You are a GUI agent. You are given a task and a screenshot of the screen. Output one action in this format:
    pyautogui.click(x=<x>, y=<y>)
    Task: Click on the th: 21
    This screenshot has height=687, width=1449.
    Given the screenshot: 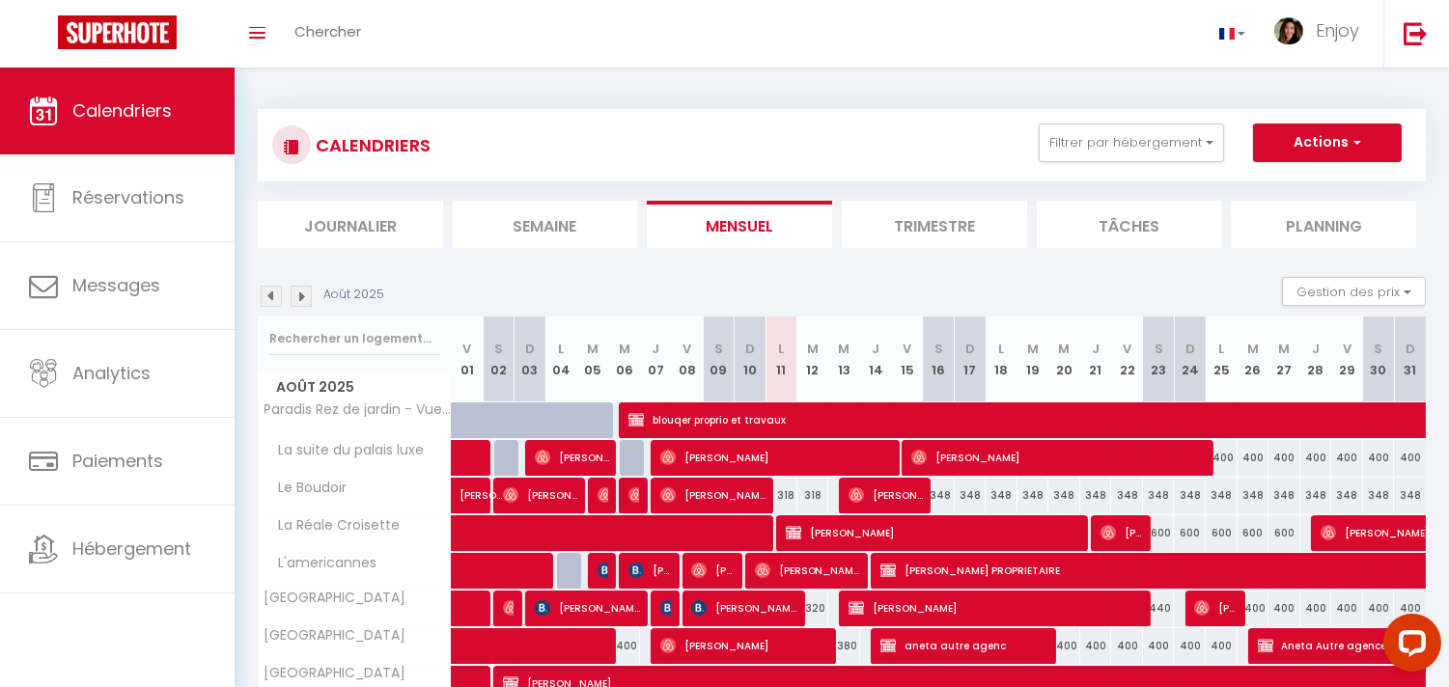 What is the action you would take?
    pyautogui.click(x=1096, y=359)
    